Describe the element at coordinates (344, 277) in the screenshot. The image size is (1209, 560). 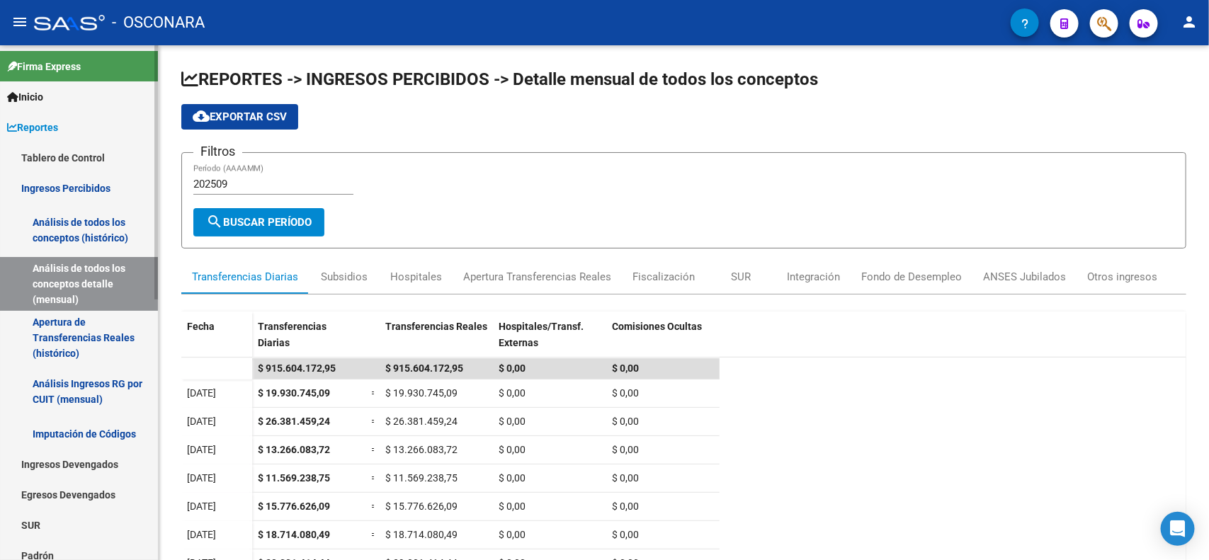
I see `div: Subsidios` at that location.